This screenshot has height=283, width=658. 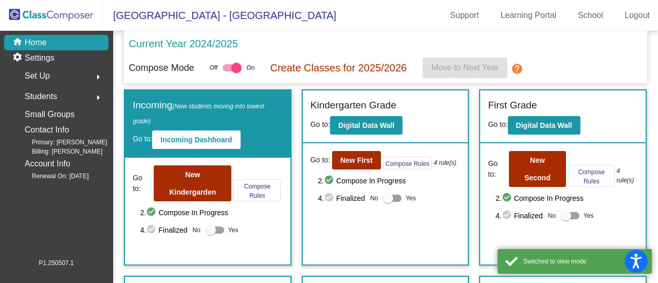 I want to click on button: New Second, so click(x=537, y=169).